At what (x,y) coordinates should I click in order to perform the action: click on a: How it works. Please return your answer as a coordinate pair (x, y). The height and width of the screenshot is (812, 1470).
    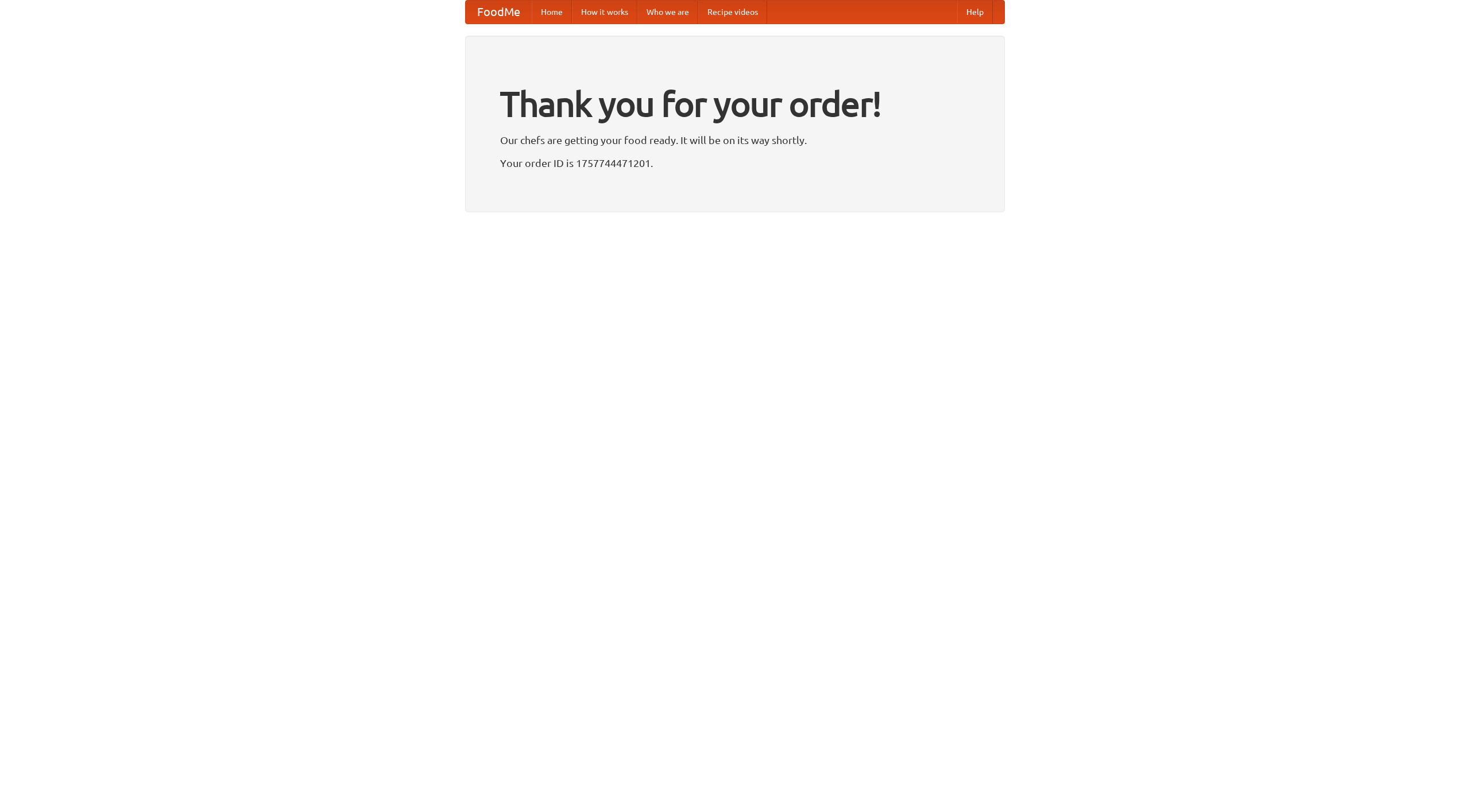
    Looking at the image, I should click on (605, 12).